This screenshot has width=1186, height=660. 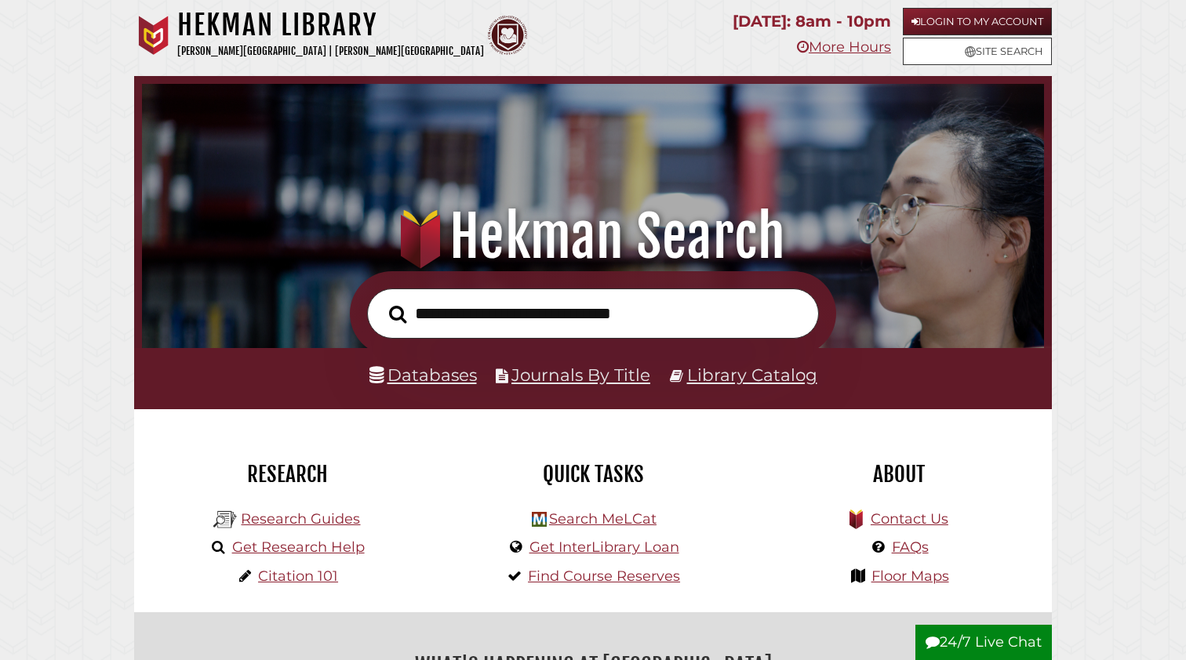 I want to click on a: Search MeLCat, so click(x=602, y=519).